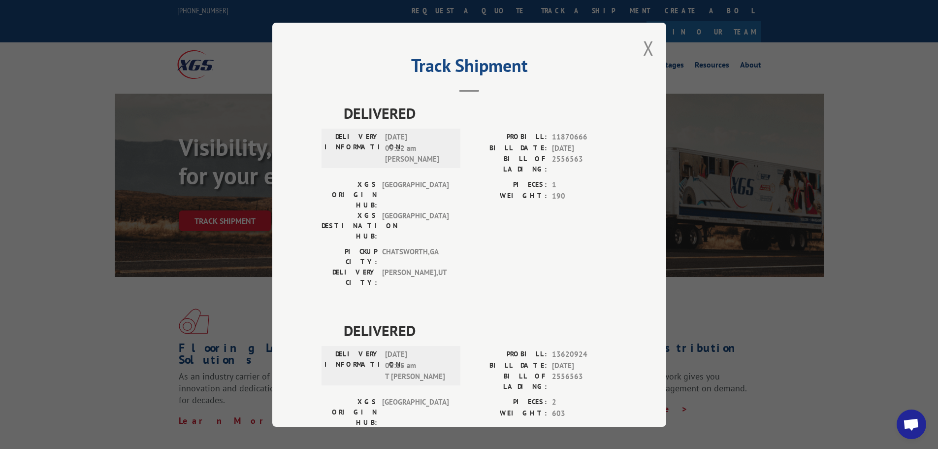 The width and height of the screenshot is (938, 449). Describe the element at coordinates (585, 196) in the screenshot. I see `span: 190` at that location.